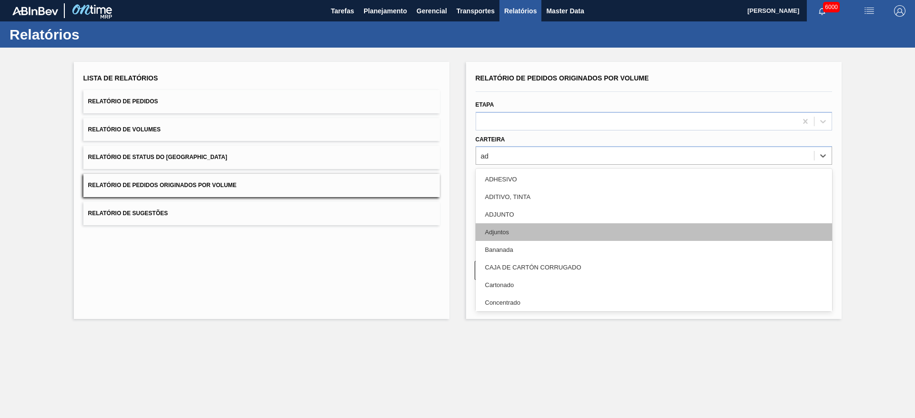 The image size is (915, 418). Describe the element at coordinates (654, 197) in the screenshot. I see `div: ADITIVO, TINTA` at that location.